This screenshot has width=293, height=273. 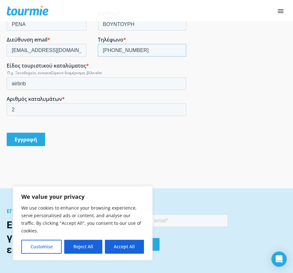 I want to click on div: Open Intercom Messenger, so click(x=279, y=259).